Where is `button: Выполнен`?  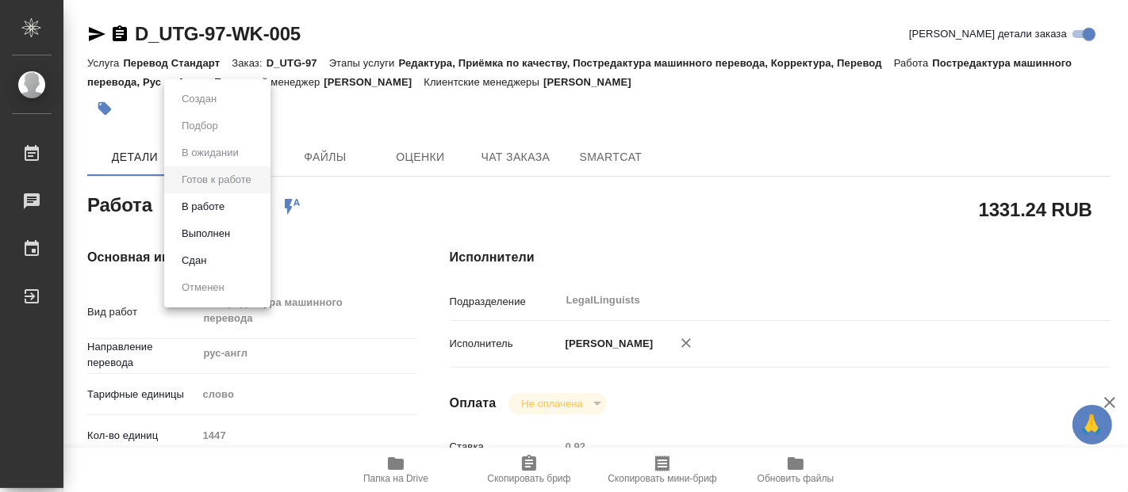
button: Выполнен is located at coordinates (205, 234).